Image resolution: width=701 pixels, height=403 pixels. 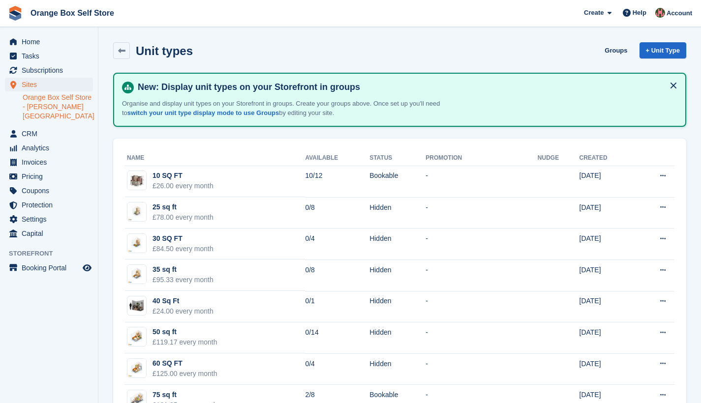 I want to click on a: Orange Box Self Store, so click(x=72, y=13).